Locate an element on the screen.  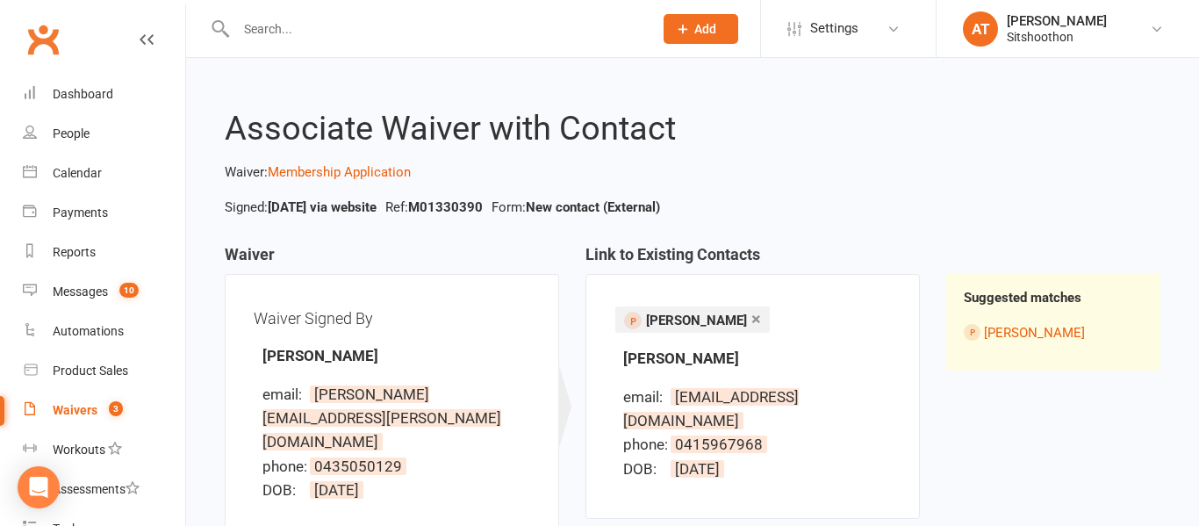
strong: M01330390 is located at coordinates (445, 207).